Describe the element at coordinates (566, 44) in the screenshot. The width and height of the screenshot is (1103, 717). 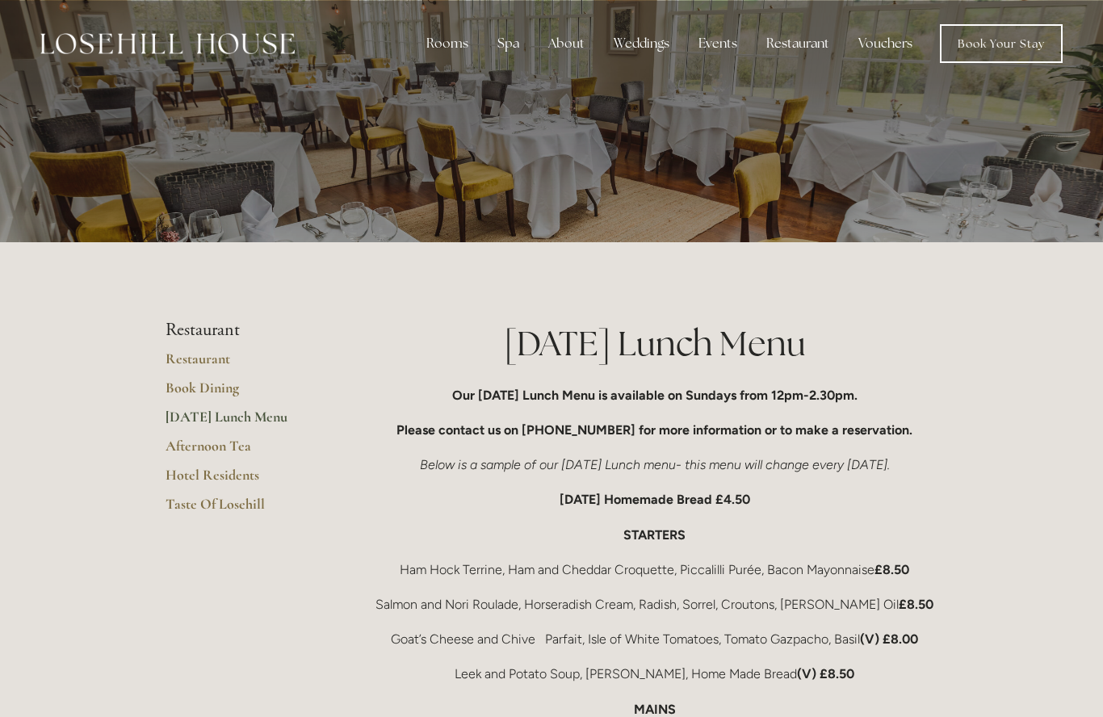
I see `div: About` at that location.